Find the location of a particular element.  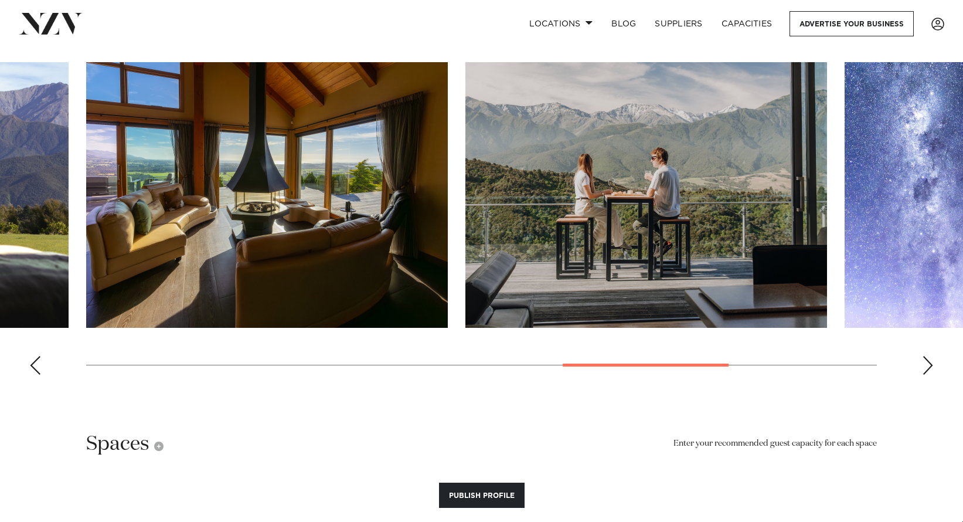

img: nzv-logo.png is located at coordinates (50, 23).